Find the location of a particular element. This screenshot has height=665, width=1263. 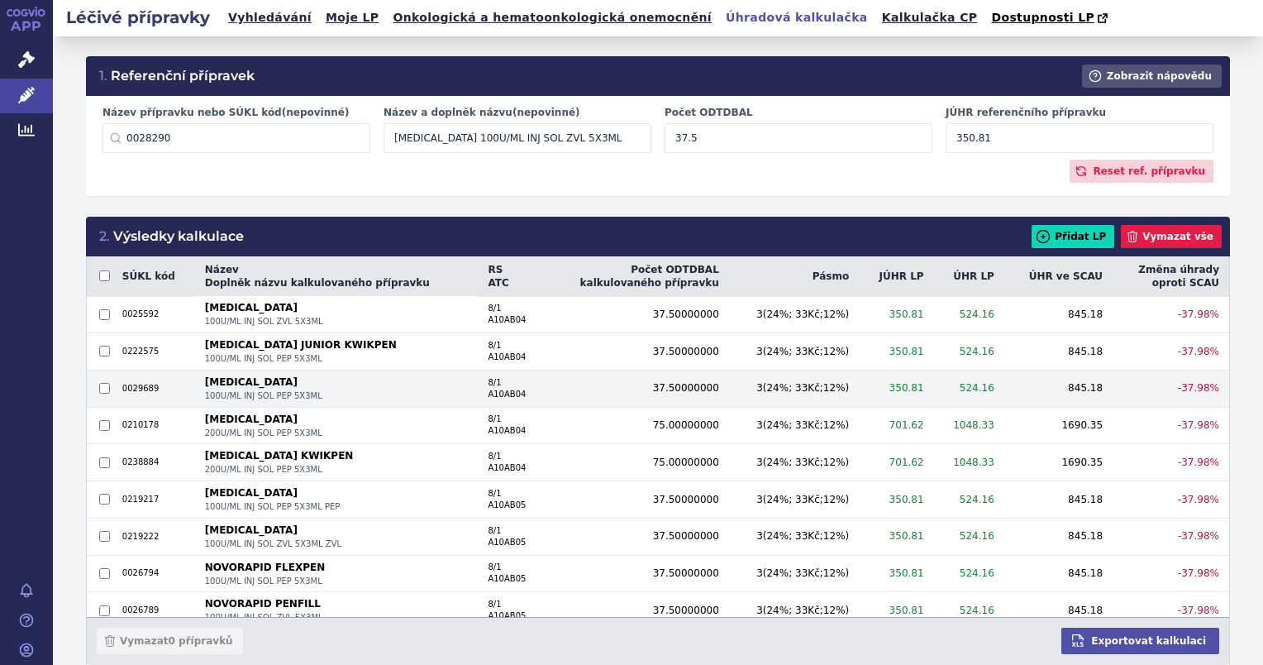

span: 100U/ML INJ SOL ZVL 5X3ML ZVL is located at coordinates (336, 544).